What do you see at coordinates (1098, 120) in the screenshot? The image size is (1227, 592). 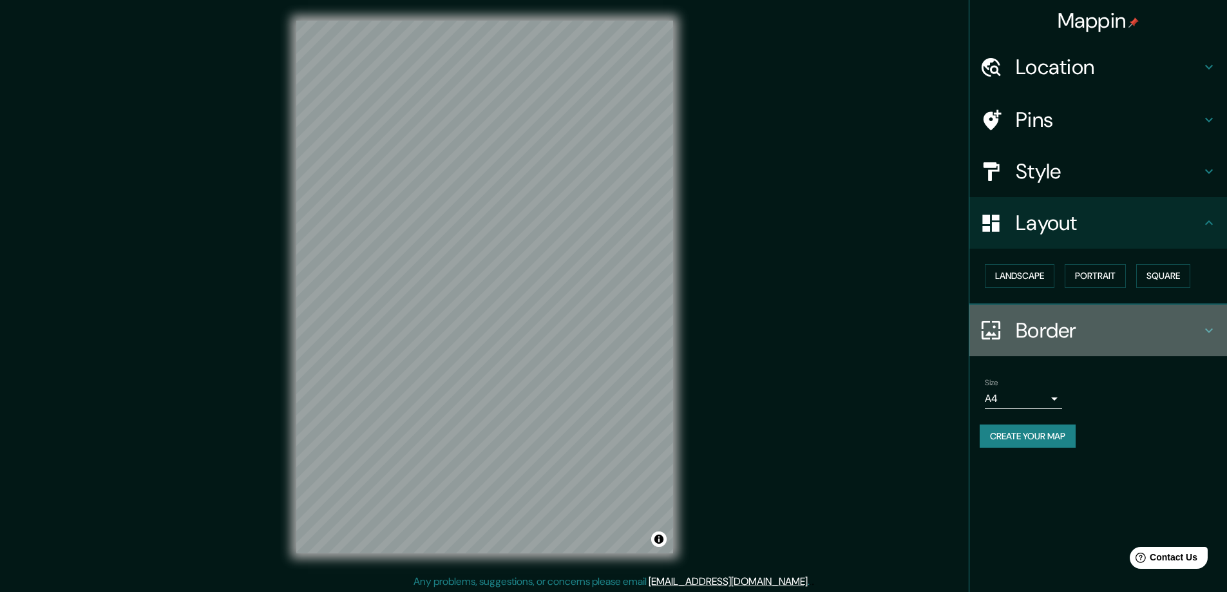 I see `div: Pins` at bounding box center [1098, 120].